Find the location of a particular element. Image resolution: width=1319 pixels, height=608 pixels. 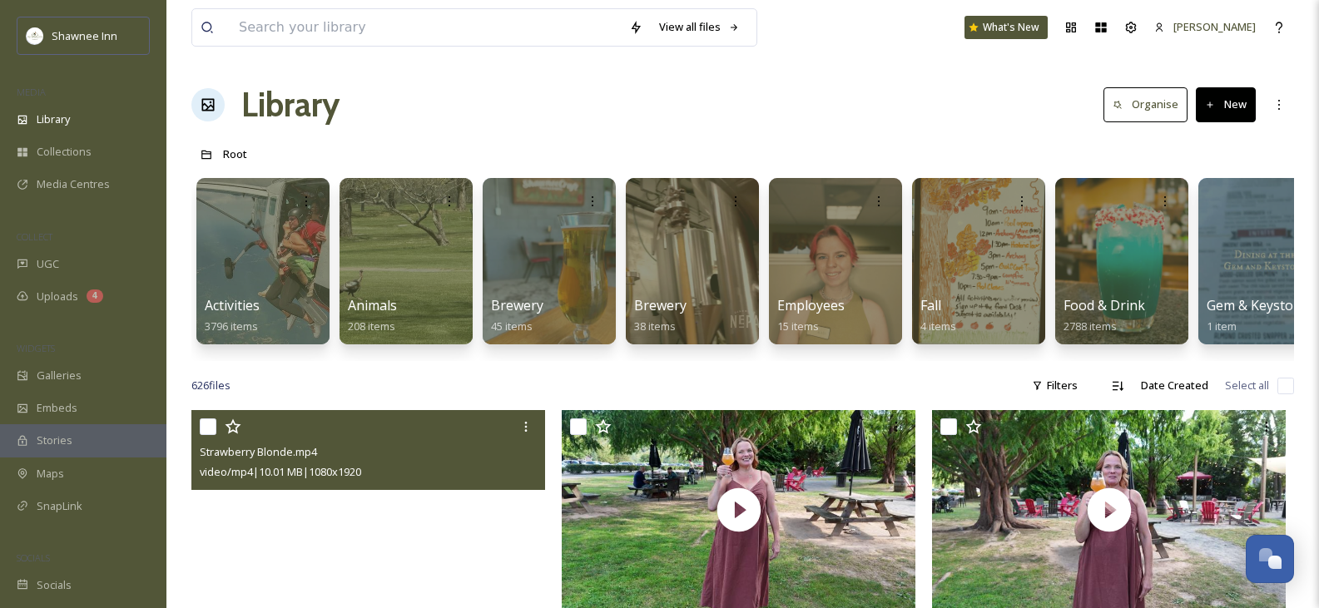

div: Date Created is located at coordinates (1174, 385).